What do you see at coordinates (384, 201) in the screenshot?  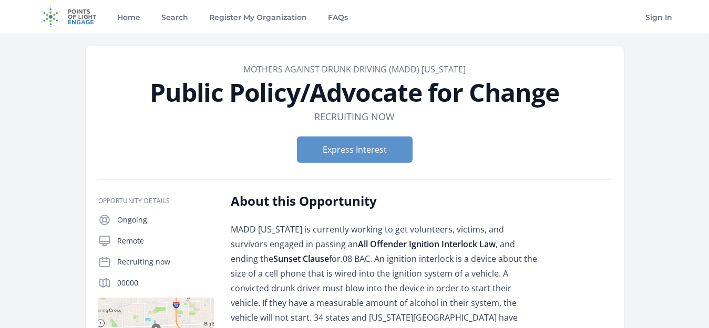 I see `h2: About this Opportunity` at bounding box center [384, 201].